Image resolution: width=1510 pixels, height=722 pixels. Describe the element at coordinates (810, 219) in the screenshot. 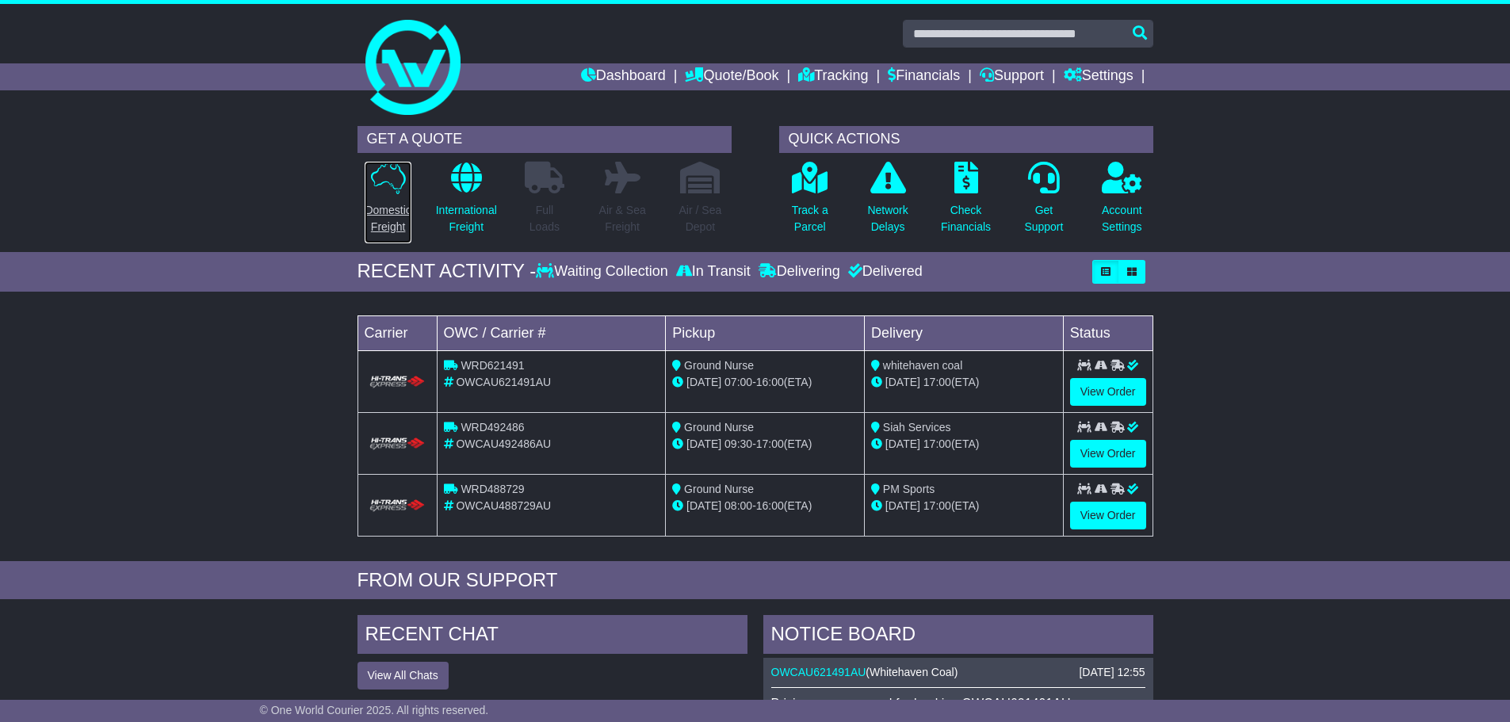

I see `p: Track a Parcel` at that location.